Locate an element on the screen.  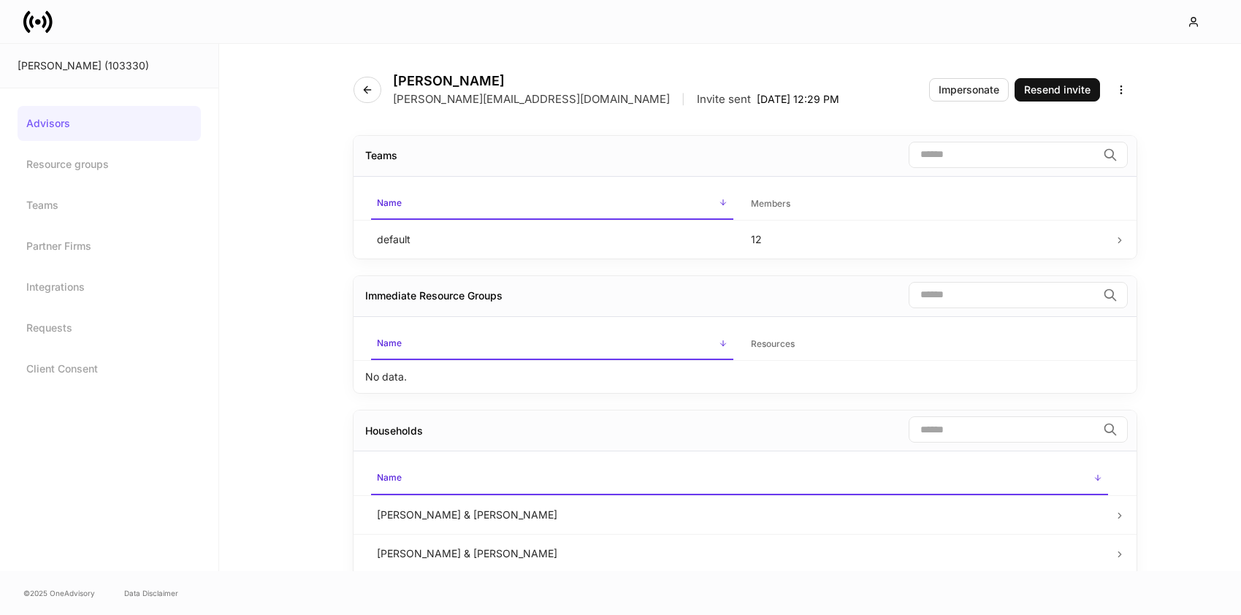
p: Invite sent is located at coordinates (724, 99).